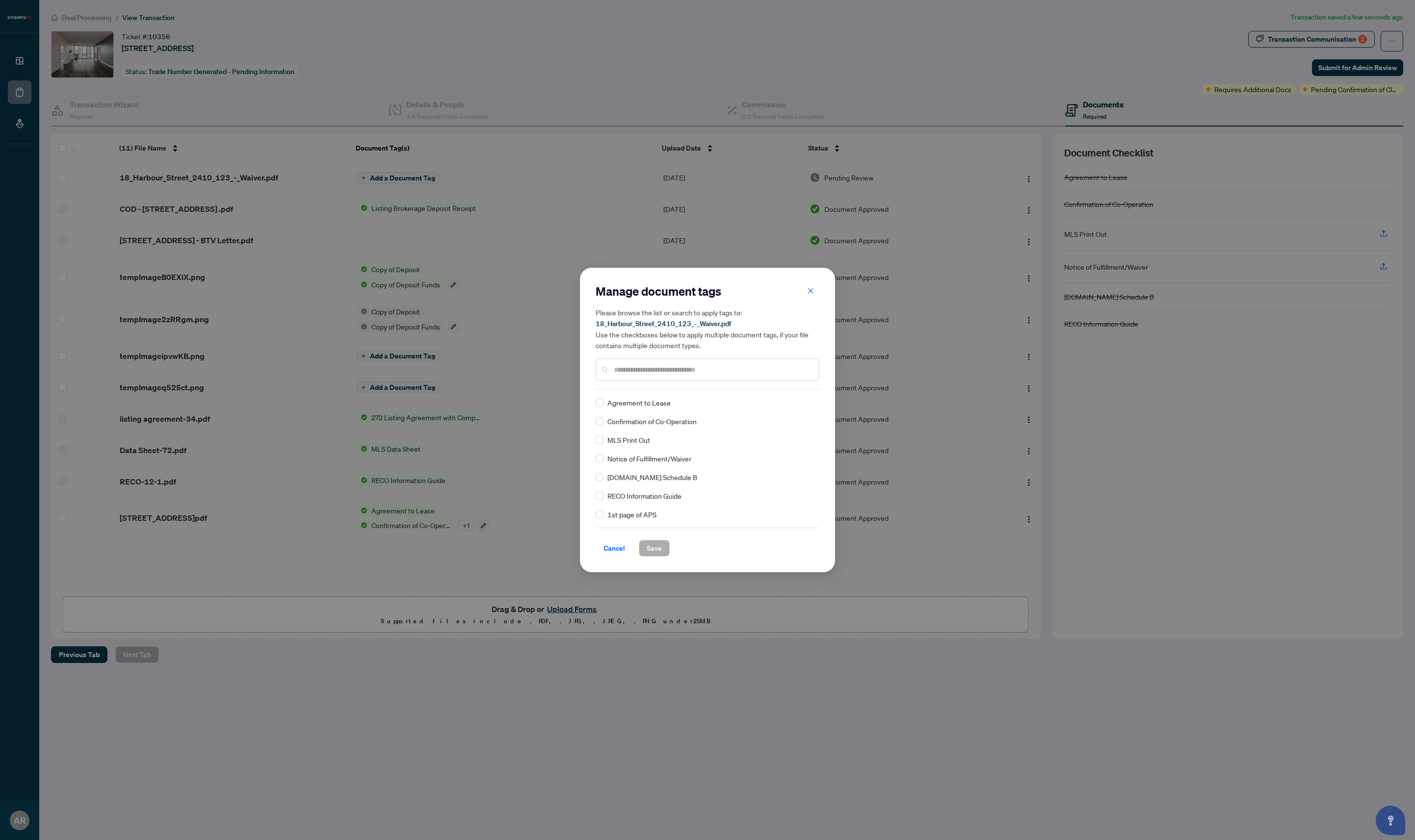 The width and height of the screenshot is (1415, 840). Describe the element at coordinates (632, 515) in the screenshot. I see `span: 1st page of APS` at that location.